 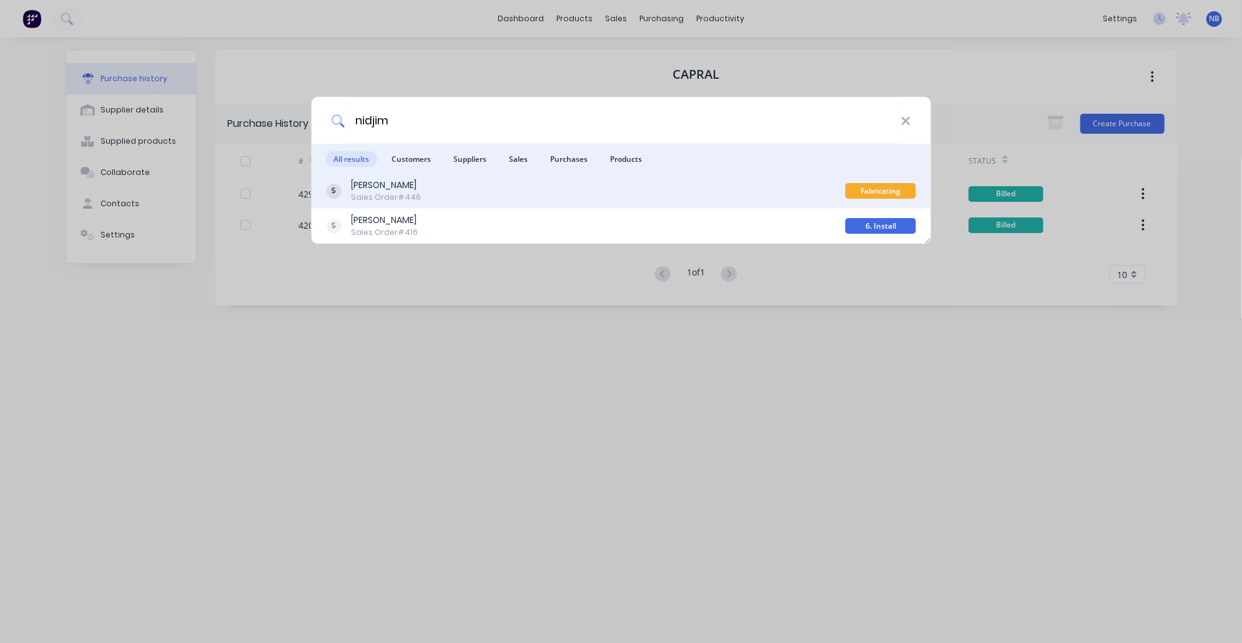 I want to click on span: Purchases, so click(x=569, y=159).